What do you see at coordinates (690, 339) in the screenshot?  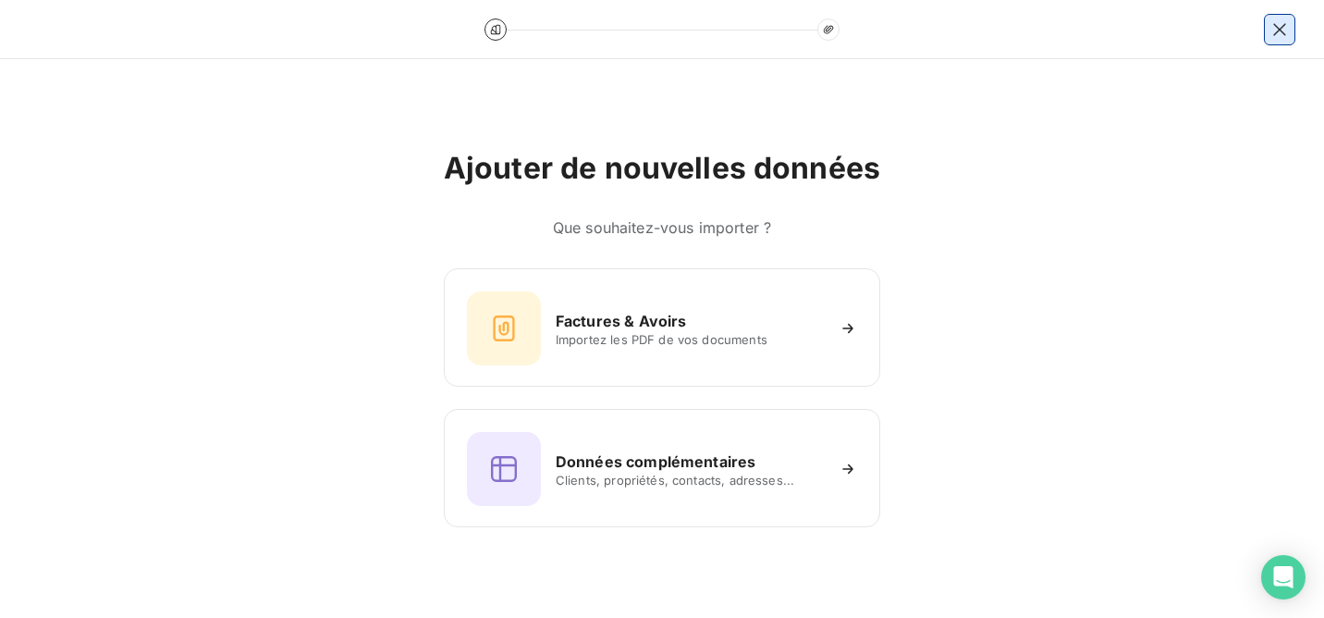 I see `span: Importez les PDF de vos documents` at bounding box center [690, 339].